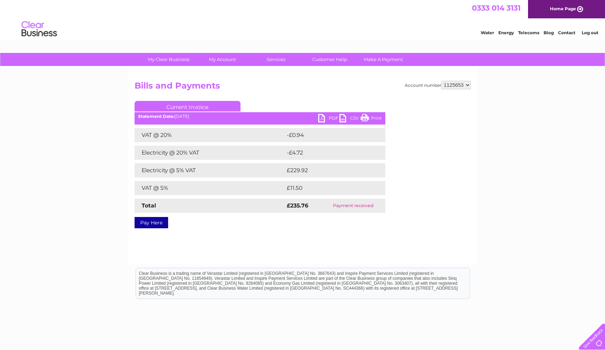  Describe the element at coordinates (329, 171) in the screenshot. I see `td: £229.92` at that location.